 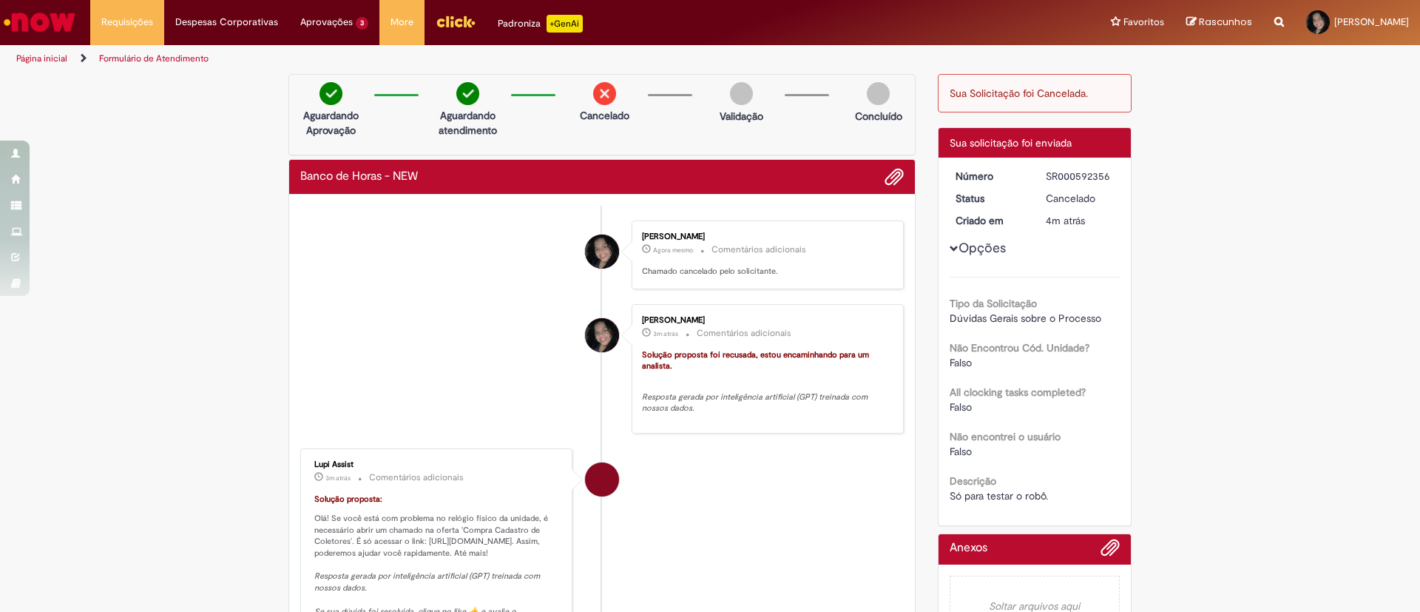 What do you see at coordinates (604, 93) in the screenshot?
I see `img: remove.png` at bounding box center [604, 93].